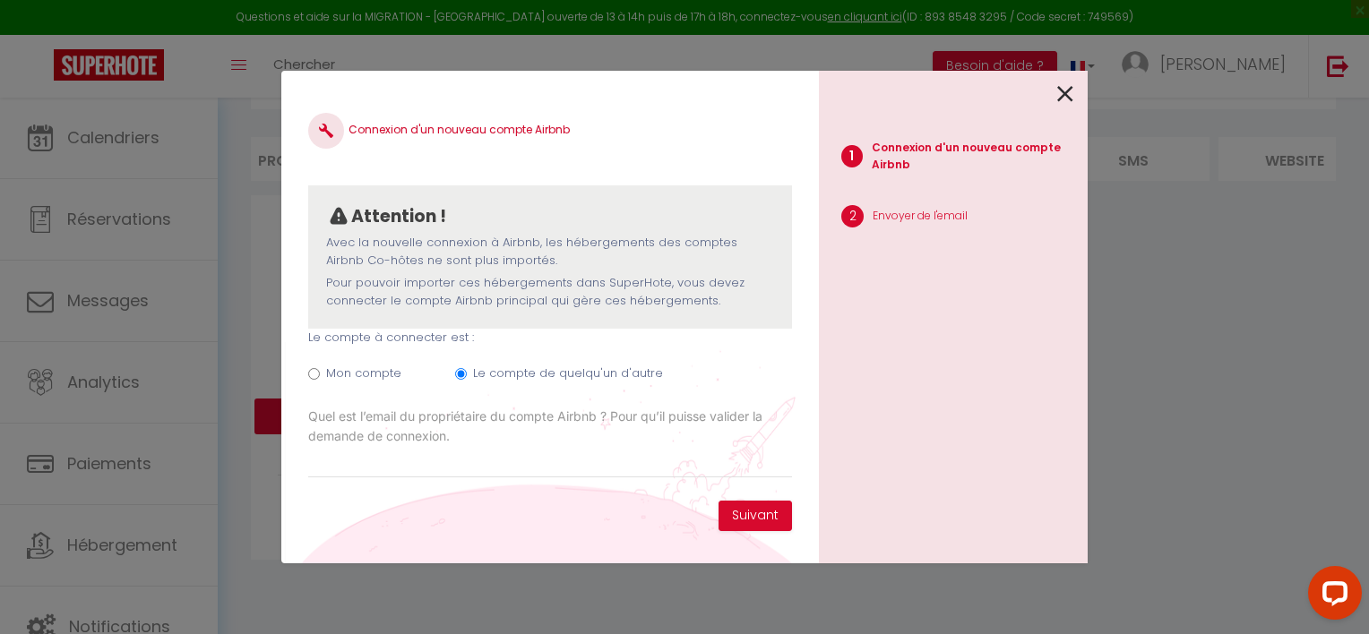 The height and width of the screenshot is (634, 1369). I want to click on button: Open LiveChat chat widget, so click(41, 34).